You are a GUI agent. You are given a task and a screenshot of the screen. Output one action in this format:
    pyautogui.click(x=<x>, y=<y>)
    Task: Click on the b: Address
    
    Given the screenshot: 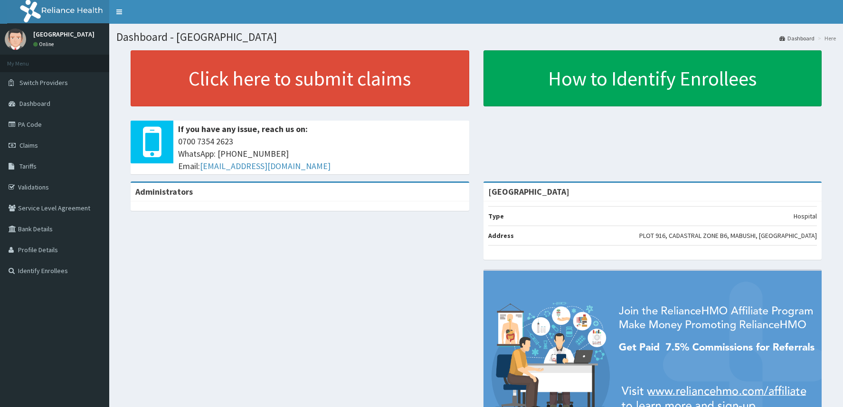 What is the action you would take?
    pyautogui.click(x=501, y=236)
    